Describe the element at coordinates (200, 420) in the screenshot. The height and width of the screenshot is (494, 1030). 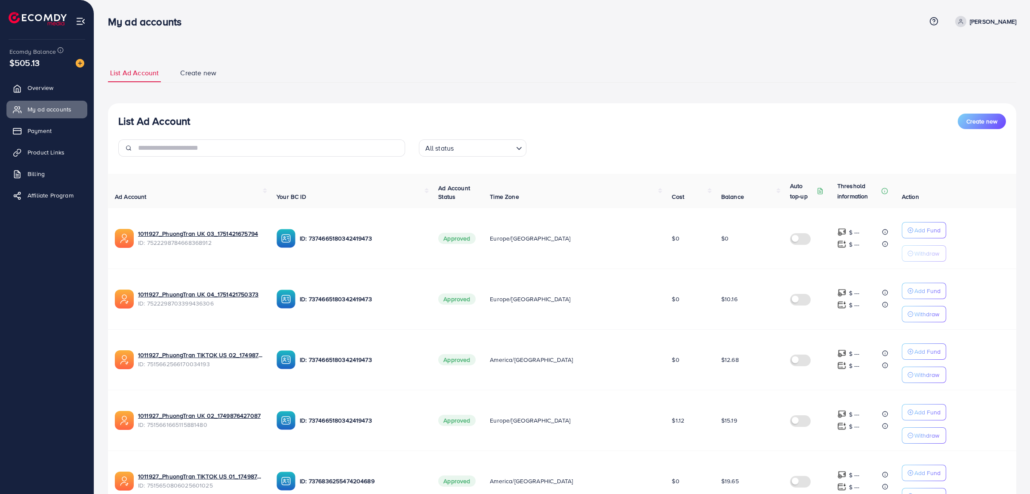
I see `div: <span class='underline'>1011927_PhuongTran UK 02_1749876427087</span></br>7515661665115881480` at that location.